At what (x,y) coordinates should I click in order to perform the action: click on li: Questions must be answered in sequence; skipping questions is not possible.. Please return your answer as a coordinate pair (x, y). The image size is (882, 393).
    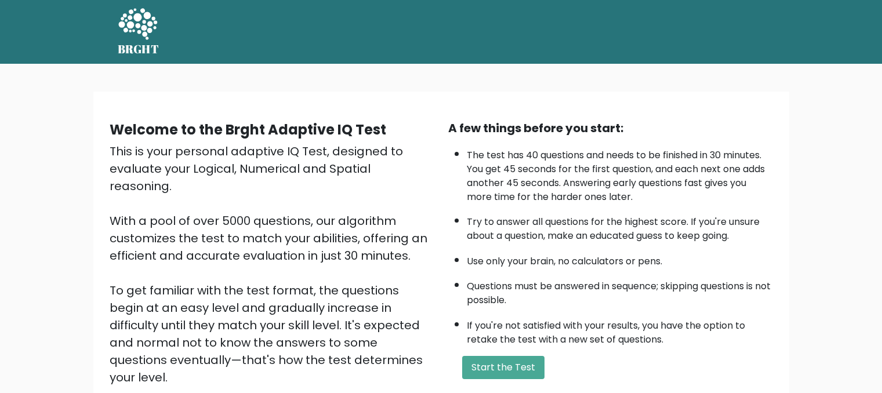
    Looking at the image, I should click on (620, 291).